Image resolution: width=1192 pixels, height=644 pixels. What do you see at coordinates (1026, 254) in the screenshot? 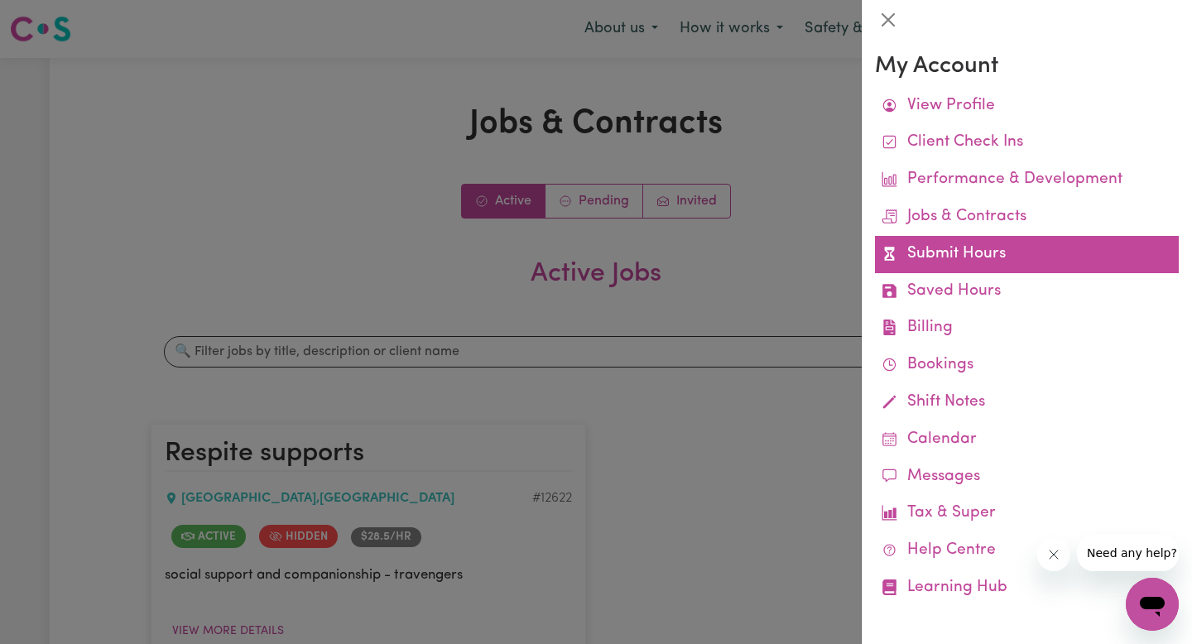
I see `a: Submit Hours` at bounding box center [1026, 254].